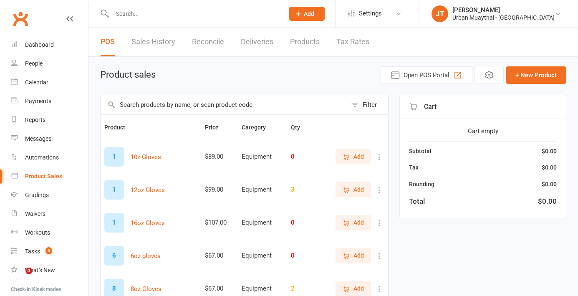 This screenshot has width=578, height=296. Describe the element at coordinates (33, 251) in the screenshot. I see `div: Tasks` at that location.